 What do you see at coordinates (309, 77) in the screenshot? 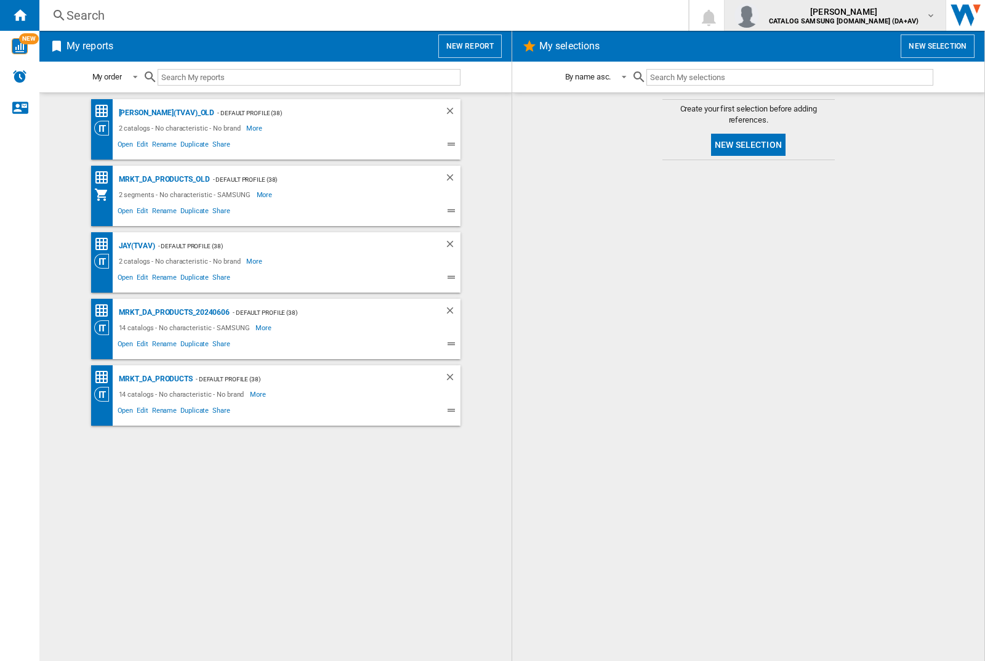
I see `input: Search My reports` at bounding box center [309, 77].